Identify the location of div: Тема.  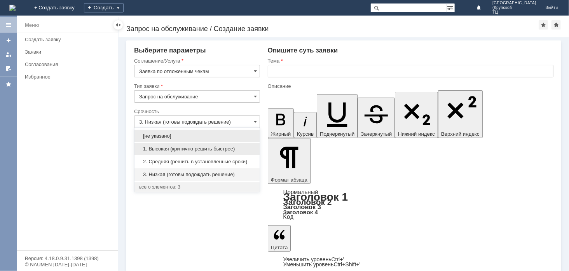
(410, 61).